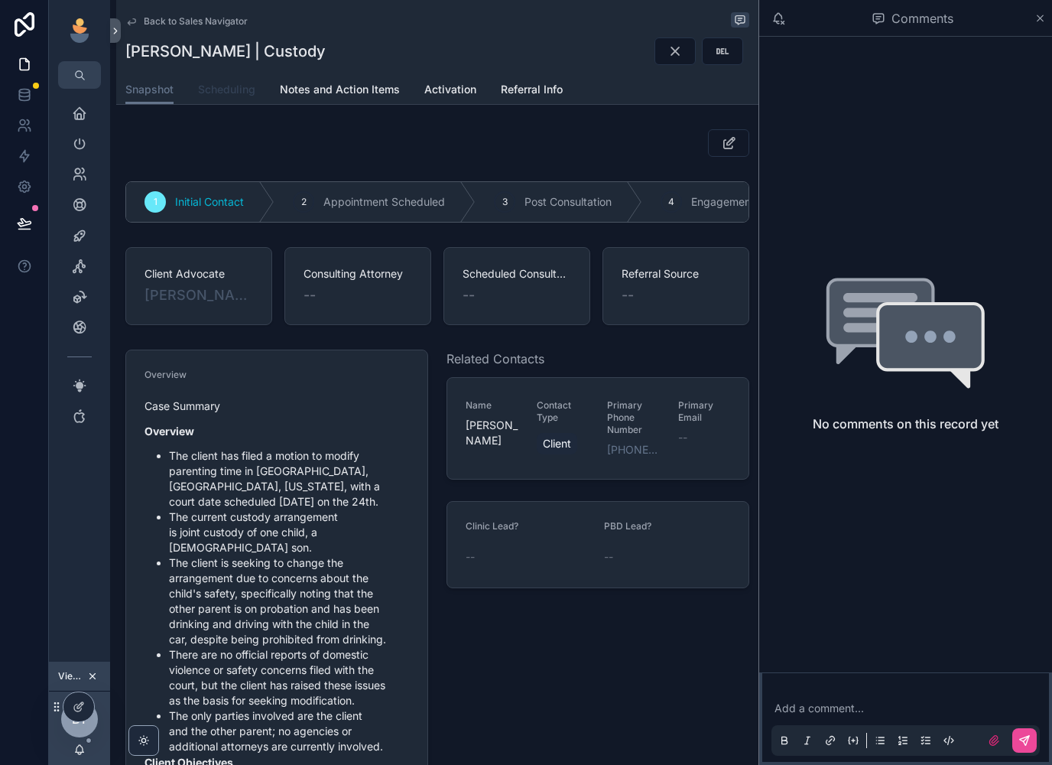 The image size is (1052, 765). I want to click on a: Back to Sales Navigator, so click(187, 21).